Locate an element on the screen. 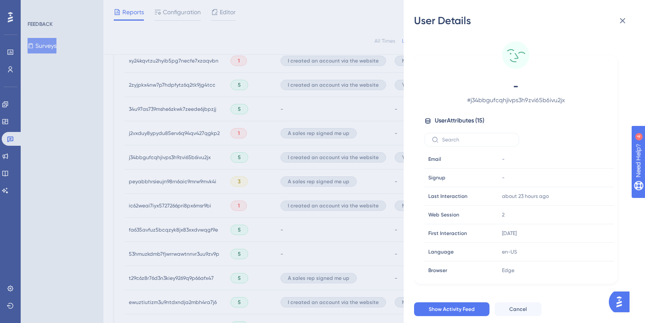  span: User Attributes ( 15 ) is located at coordinates (459, 121).